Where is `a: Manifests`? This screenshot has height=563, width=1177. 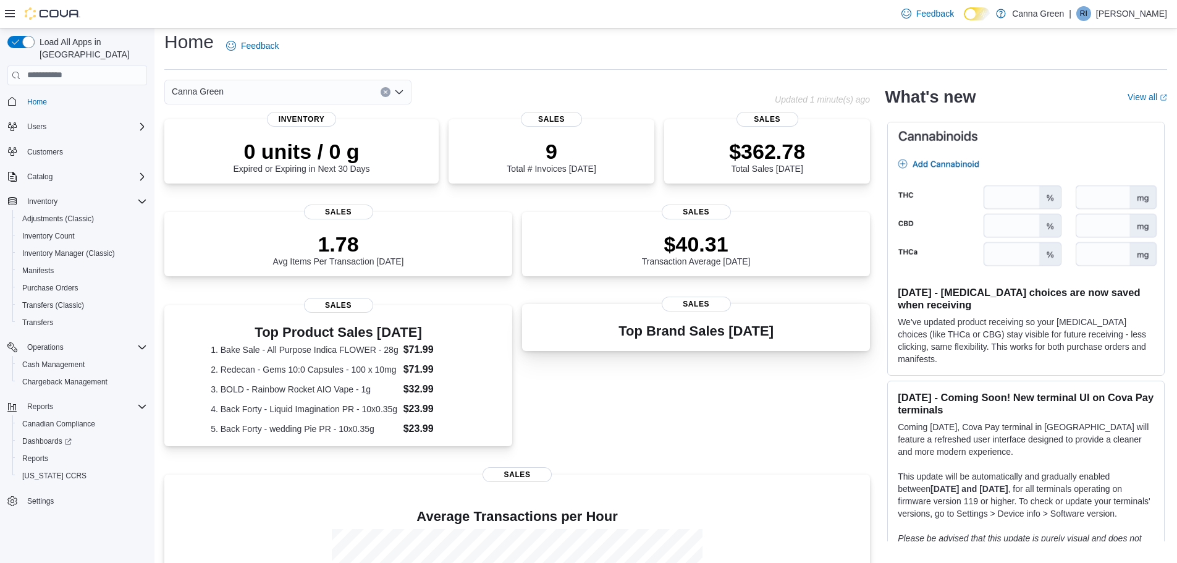 a: Manifests is located at coordinates (38, 271).